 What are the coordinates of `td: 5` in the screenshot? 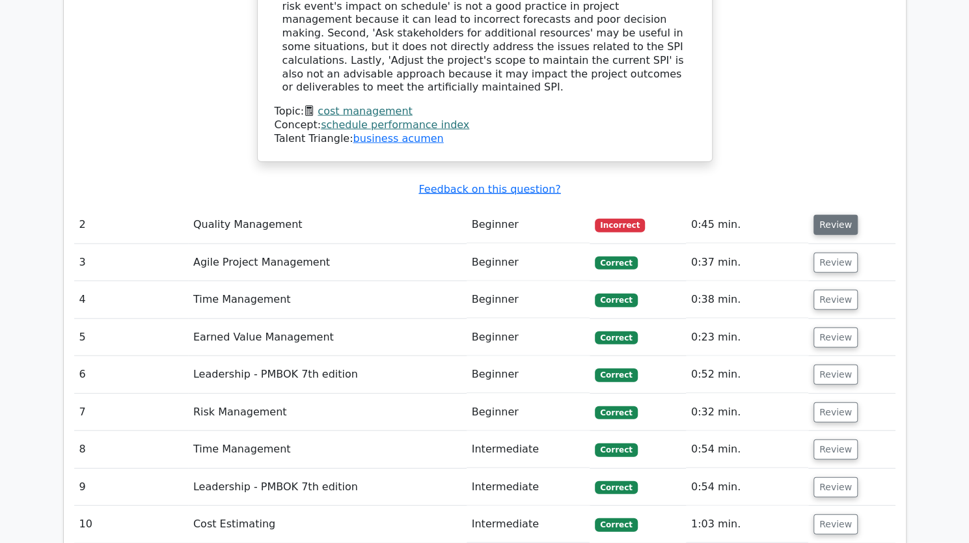 It's located at (131, 337).